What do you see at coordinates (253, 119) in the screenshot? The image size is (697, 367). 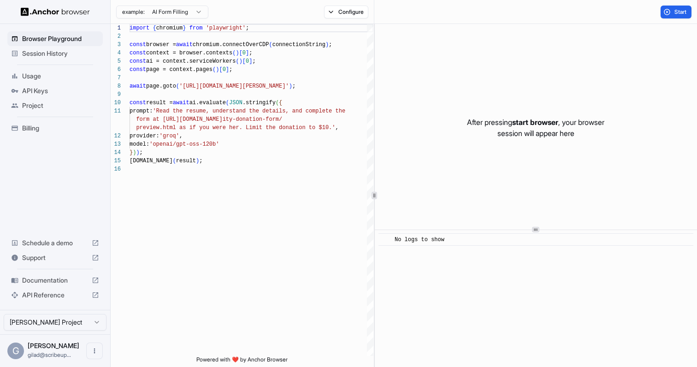 I see `span: ity-donation-form/` at bounding box center [253, 119].